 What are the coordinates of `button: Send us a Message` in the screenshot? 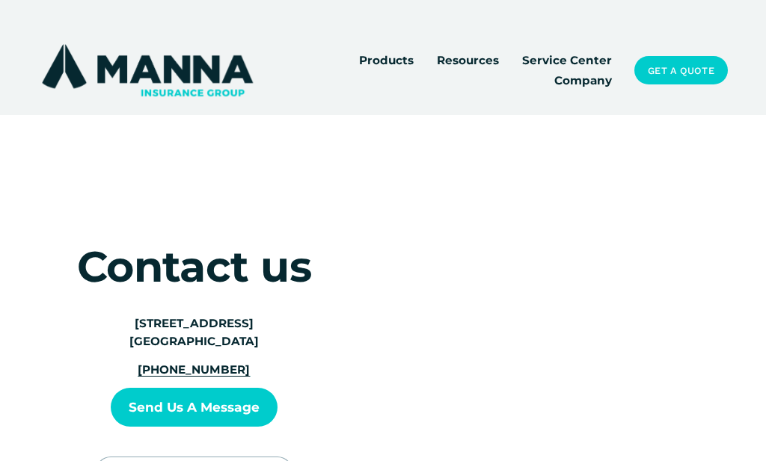 It's located at (194, 407).